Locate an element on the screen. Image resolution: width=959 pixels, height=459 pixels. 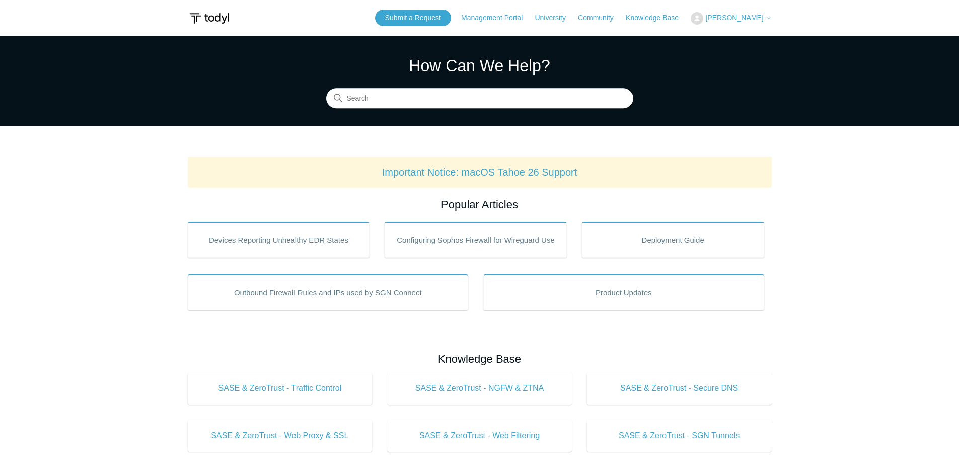
a: Important Notice: macOS Tahoe 26 Support is located at coordinates (480, 172).